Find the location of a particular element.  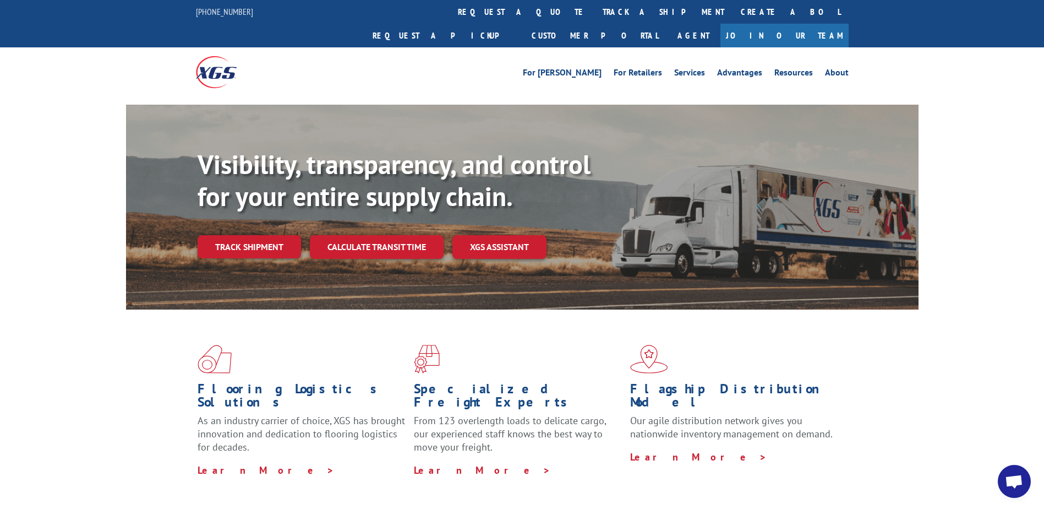

b: Visibility, transparency, and control for your entire supply chain. is located at coordinates (394, 180).